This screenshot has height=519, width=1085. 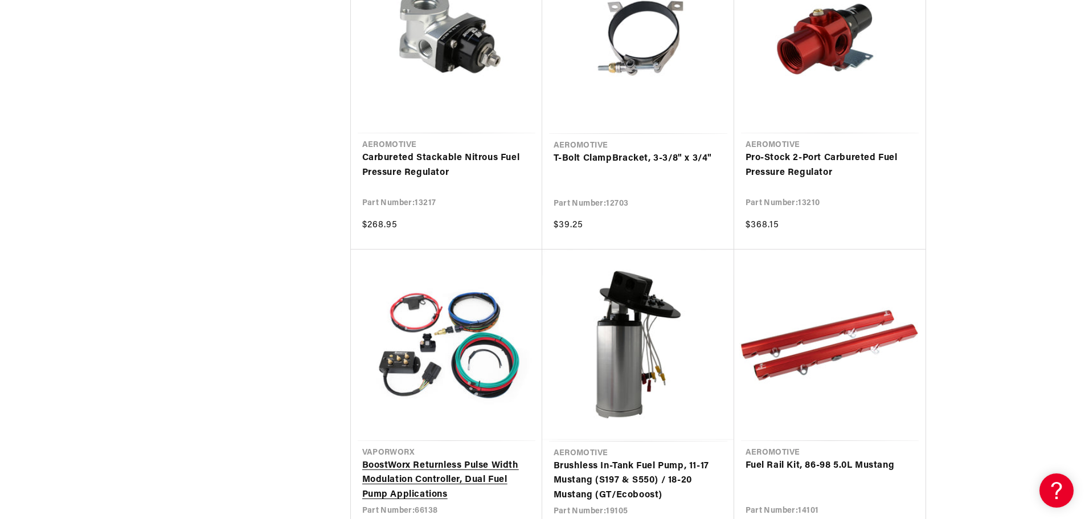 What do you see at coordinates (447, 165) in the screenshot?
I see `a: Carbureted Stackable Nitrous Fuel Pressure Regulator` at bounding box center [447, 165].